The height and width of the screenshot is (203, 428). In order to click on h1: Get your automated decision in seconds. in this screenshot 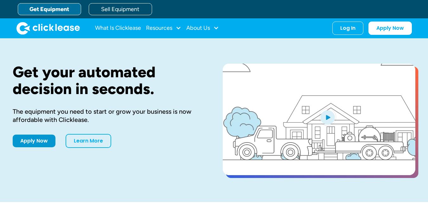, I will do `click(107, 80)`.